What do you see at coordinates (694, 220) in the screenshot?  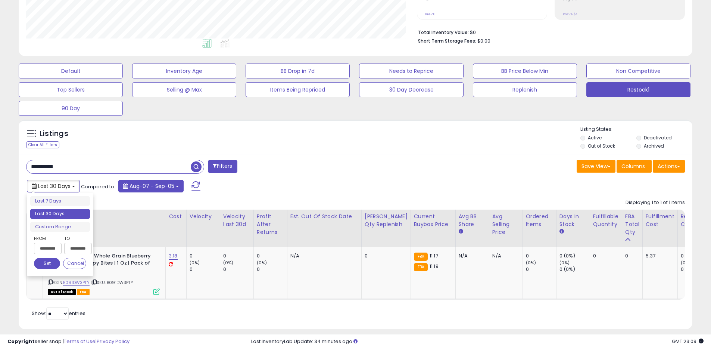 I see `div: Returns' Costs` at bounding box center [694, 220].